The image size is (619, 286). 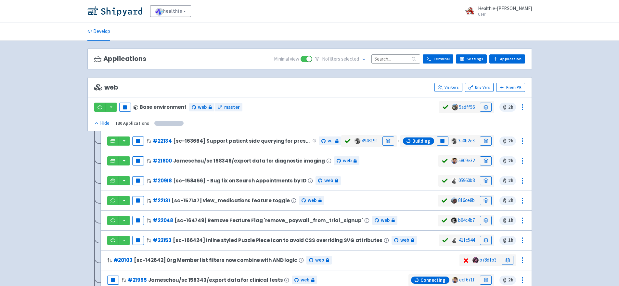 I want to click on span: selected, so click(x=350, y=59).